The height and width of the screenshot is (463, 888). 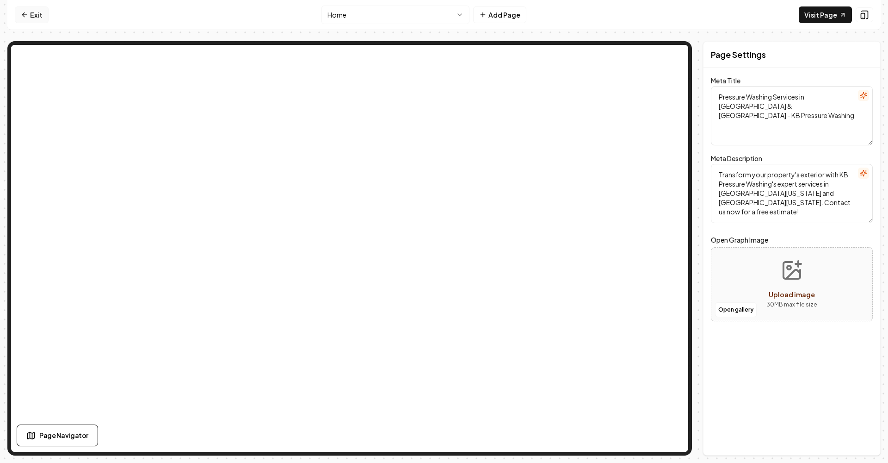 I want to click on button: Upload image, so click(x=792, y=284).